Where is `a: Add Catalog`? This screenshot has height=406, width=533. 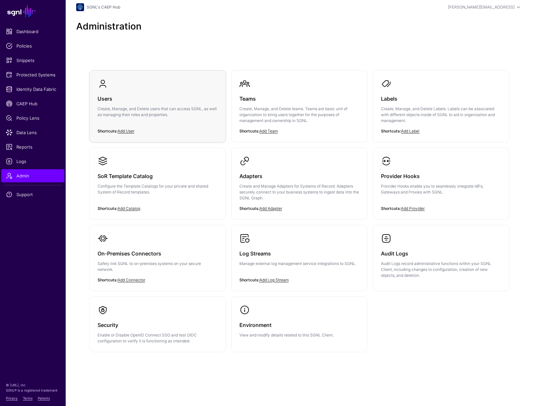
a: Add Catalog is located at coordinates (129, 208).